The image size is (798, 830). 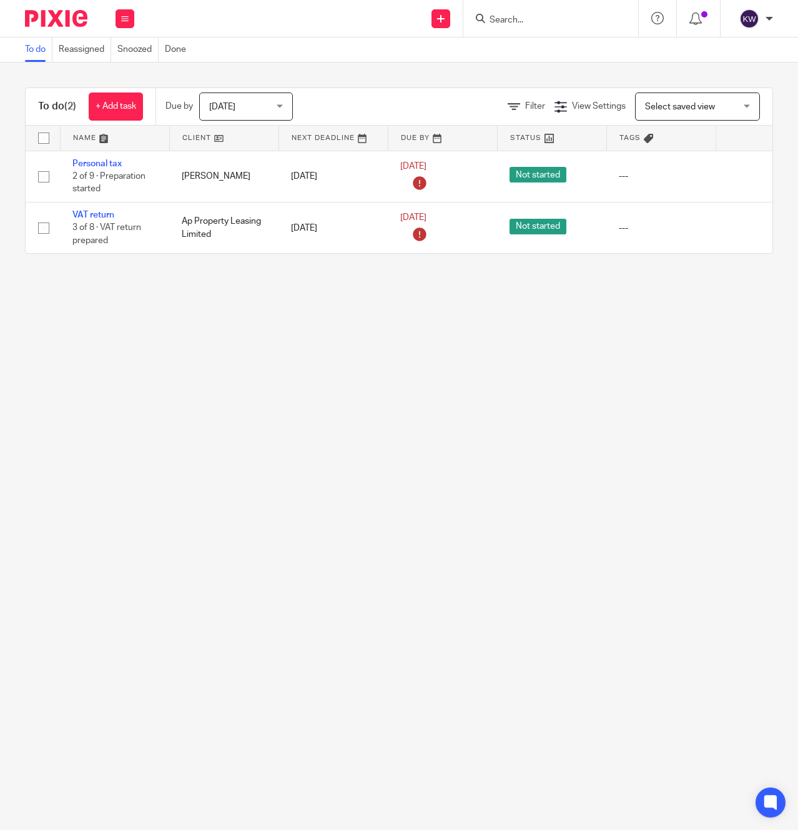 What do you see at coordinates (107, 234) in the screenshot?
I see `span: 3 of 8 · VAT return prepared` at bounding box center [107, 234].